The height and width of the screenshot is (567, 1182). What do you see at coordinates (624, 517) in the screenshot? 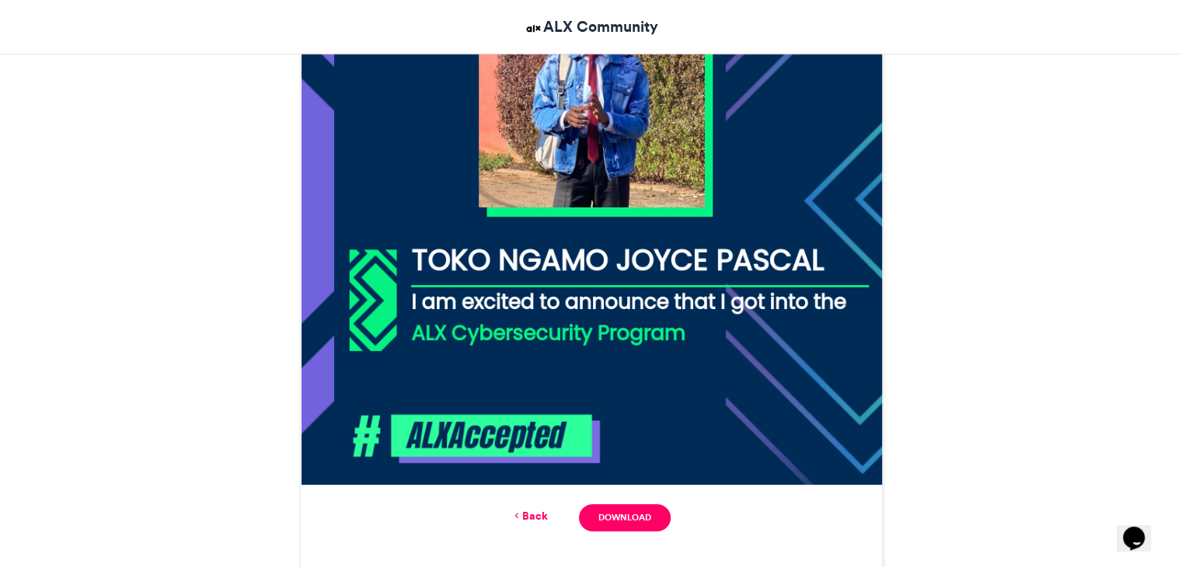
I see `a: Download` at bounding box center [624, 517].